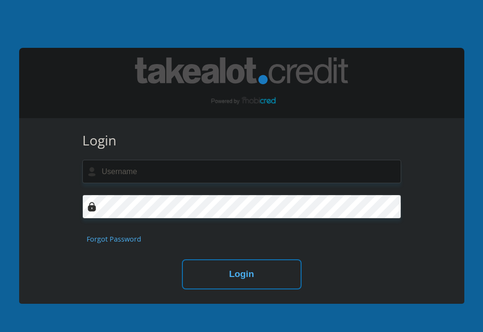  I want to click on img: user-icon image, so click(92, 172).